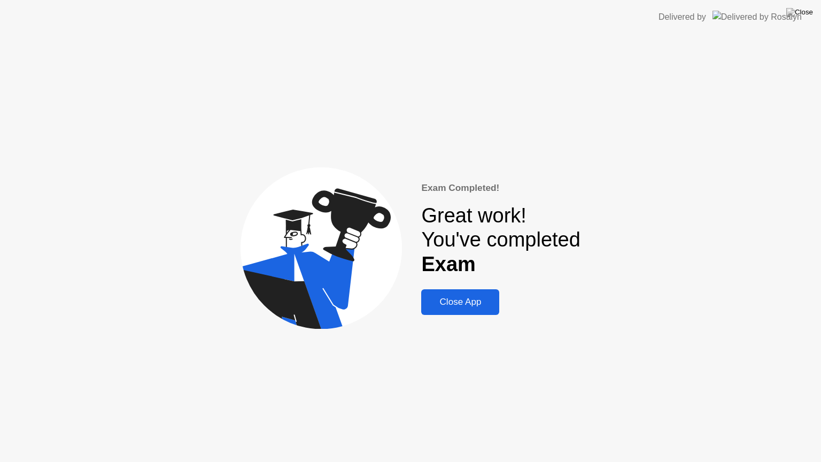 Image resolution: width=821 pixels, height=462 pixels. Describe the element at coordinates (757, 17) in the screenshot. I see `img: Delivered by Rosalyn` at that location.